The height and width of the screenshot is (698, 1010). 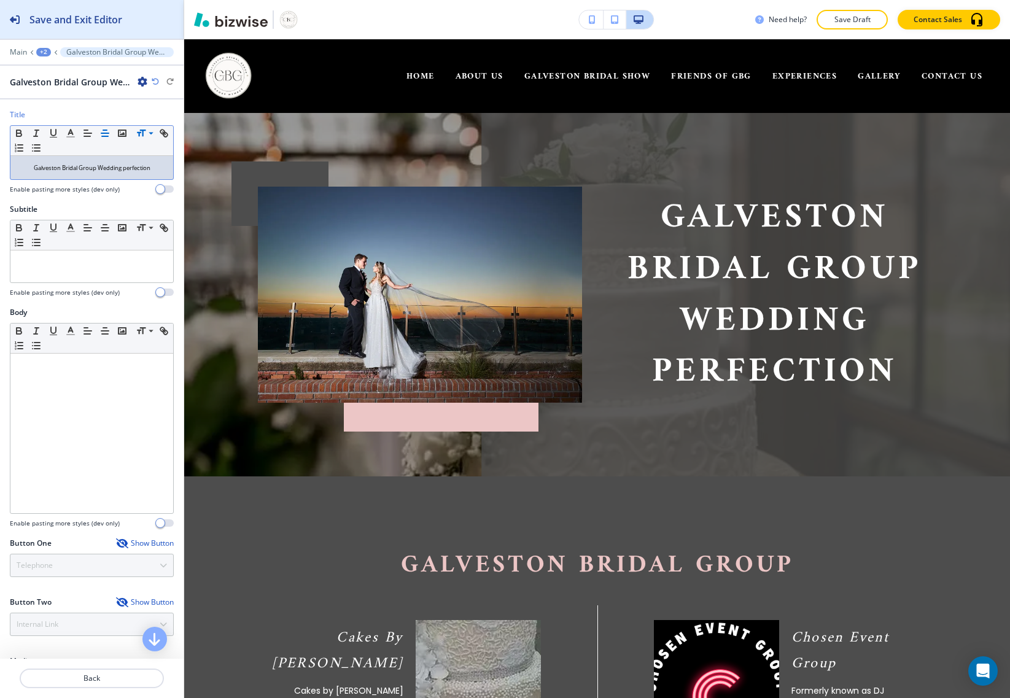 What do you see at coordinates (804, 76) in the screenshot?
I see `div: EXPERIENCES` at bounding box center [804, 76].